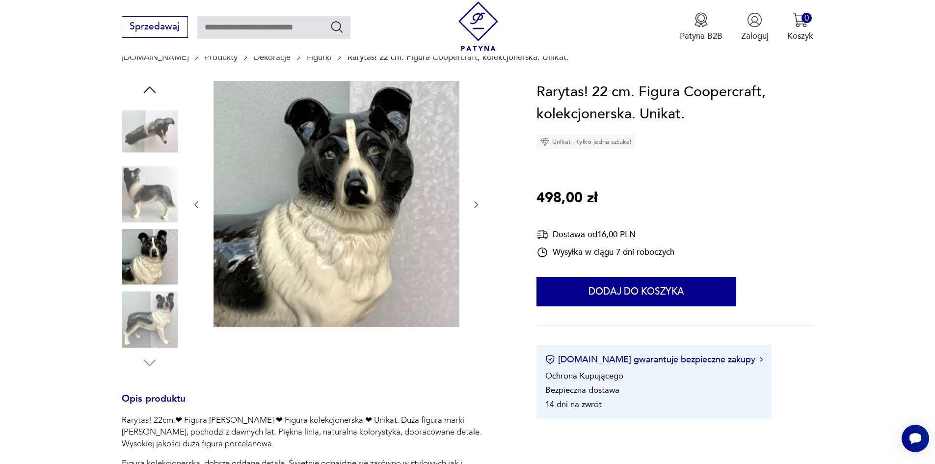 This screenshot has width=935, height=464. Describe the element at coordinates (545, 142) in the screenshot. I see `img: Ikona diamentu` at that location.